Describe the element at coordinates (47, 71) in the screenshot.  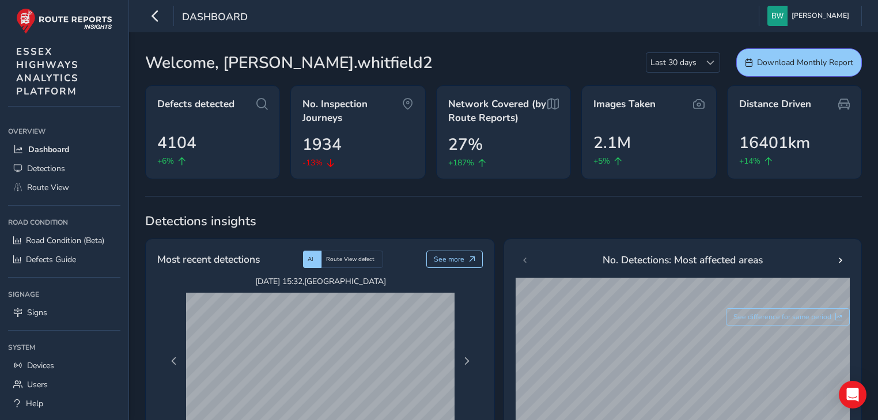
I see `span: ESSEX HIGHWAYS ANALYTICS PLATFORM` at that location.